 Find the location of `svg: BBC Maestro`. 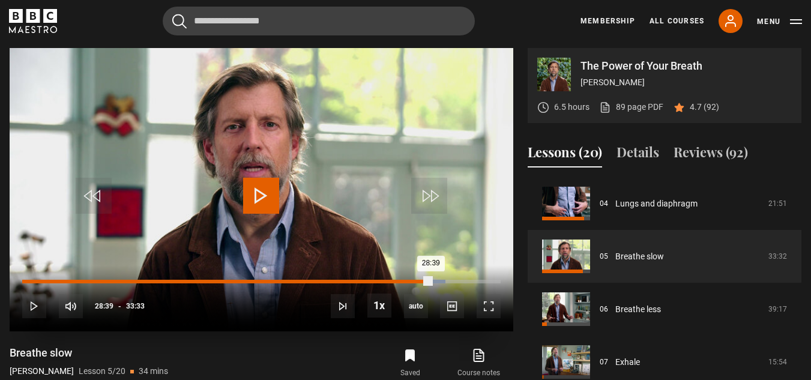

svg: BBC Maestro is located at coordinates (33, 21).